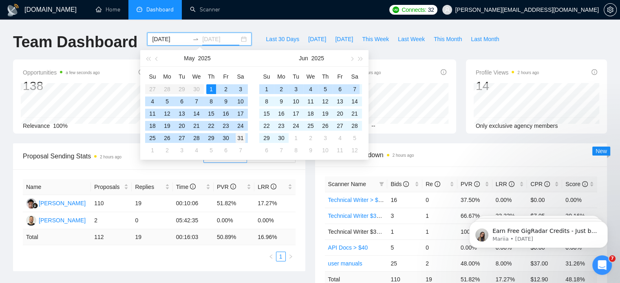 Image resolution: width=620 pixels, height=283 pixels. Describe the element at coordinates (57, 237) in the screenshot. I see `td: Total` at that location.